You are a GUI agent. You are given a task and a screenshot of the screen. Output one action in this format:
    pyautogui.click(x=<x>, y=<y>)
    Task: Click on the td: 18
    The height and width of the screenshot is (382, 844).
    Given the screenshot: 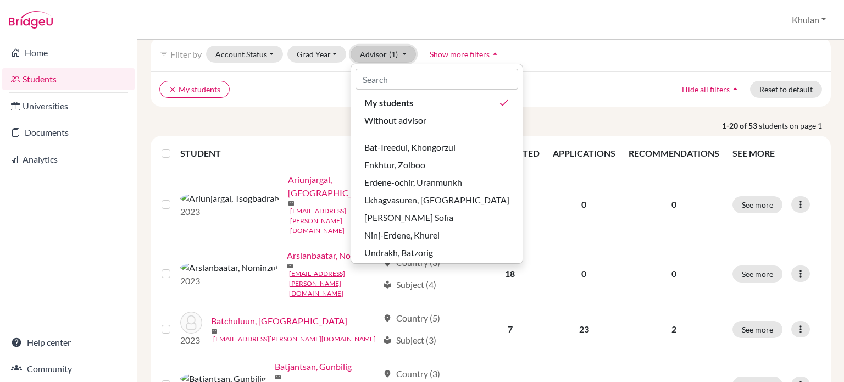 What is the action you would take?
    pyautogui.click(x=510, y=274)
    